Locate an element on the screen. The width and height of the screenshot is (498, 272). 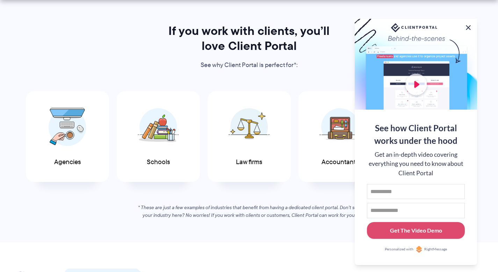
span: Personalized with is located at coordinates (399, 249).